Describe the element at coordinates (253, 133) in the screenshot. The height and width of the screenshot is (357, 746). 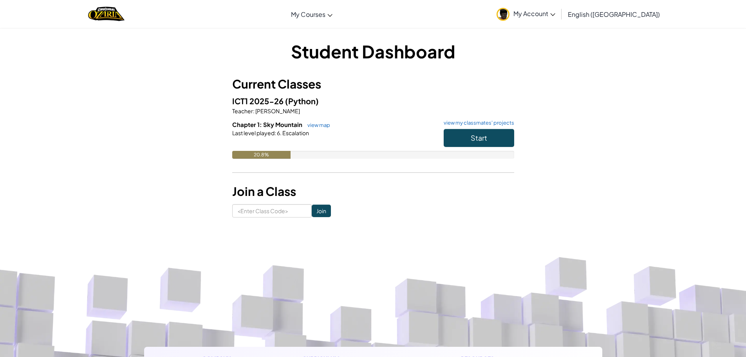
I see `span: Last level played` at that location.